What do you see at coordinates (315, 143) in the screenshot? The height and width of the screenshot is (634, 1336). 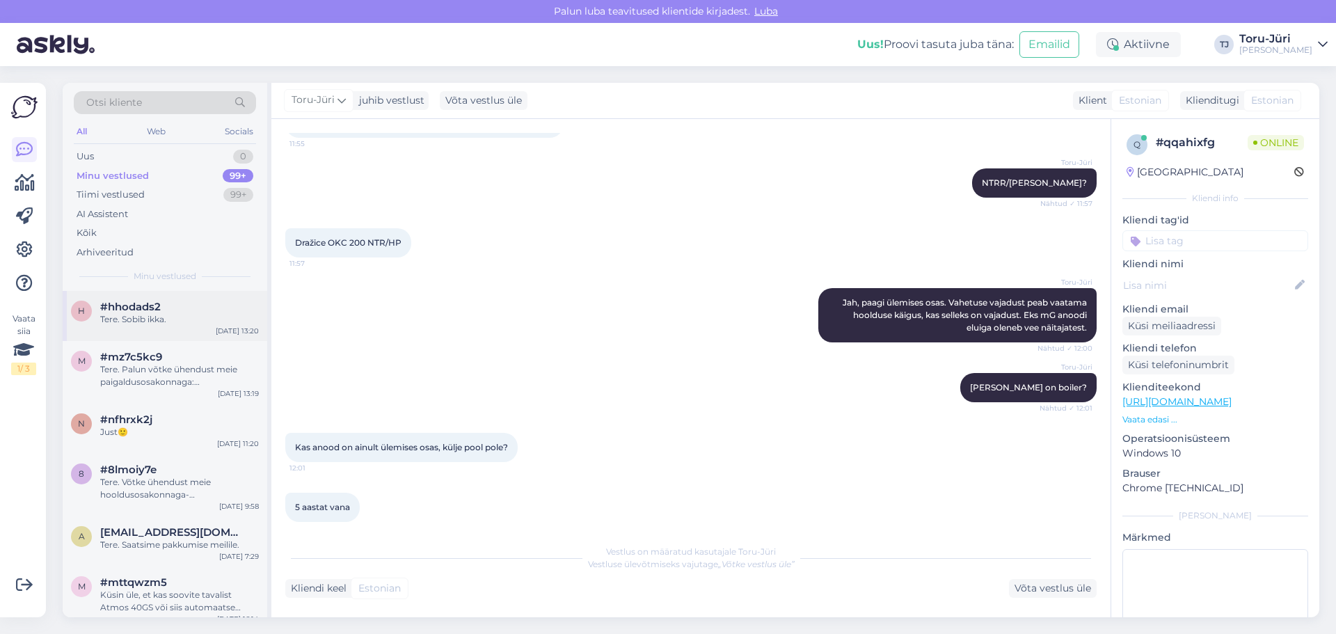 I see `span: 11:55` at bounding box center [315, 143].